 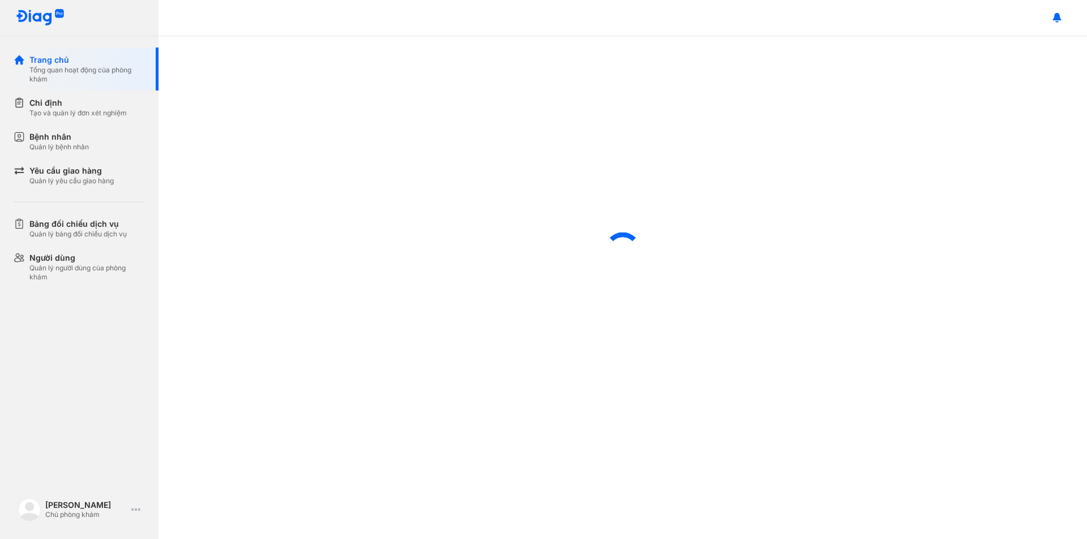 What do you see at coordinates (78, 113) in the screenshot?
I see `div: Tạo và quản lý đơn xét nghiệm` at bounding box center [78, 113].